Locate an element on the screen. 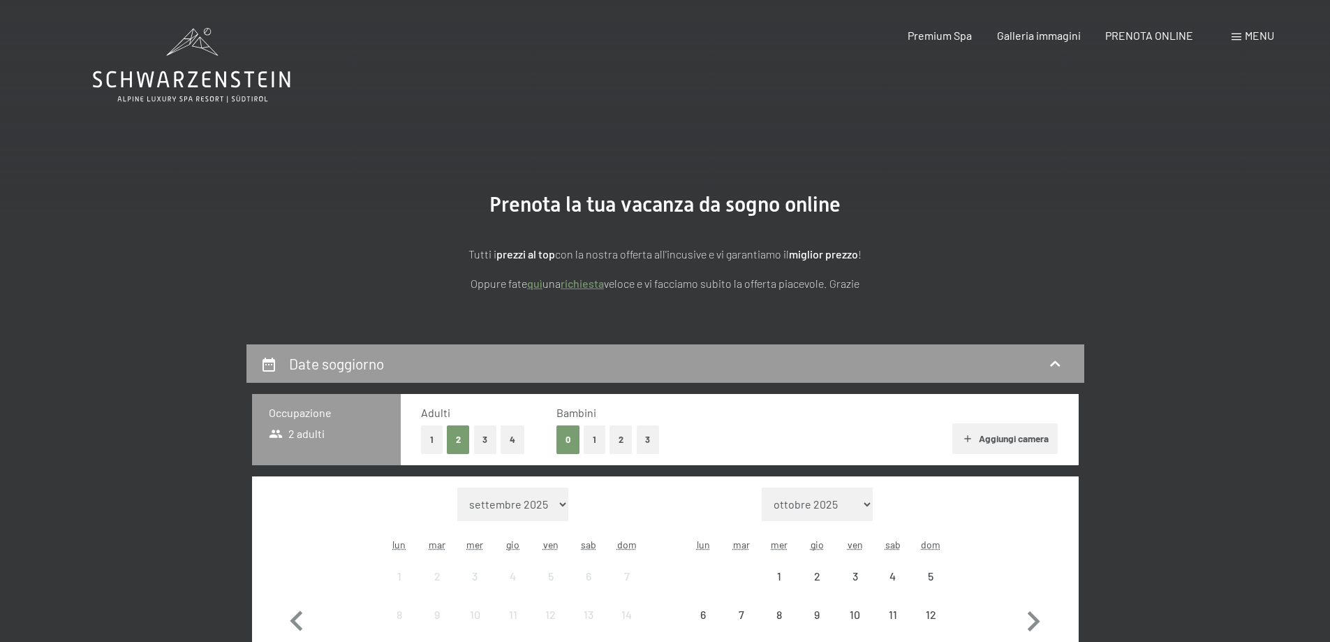 The width and height of the screenshot is (1330, 642). div: Sun Sep 07 2025 is located at coordinates (626, 576).